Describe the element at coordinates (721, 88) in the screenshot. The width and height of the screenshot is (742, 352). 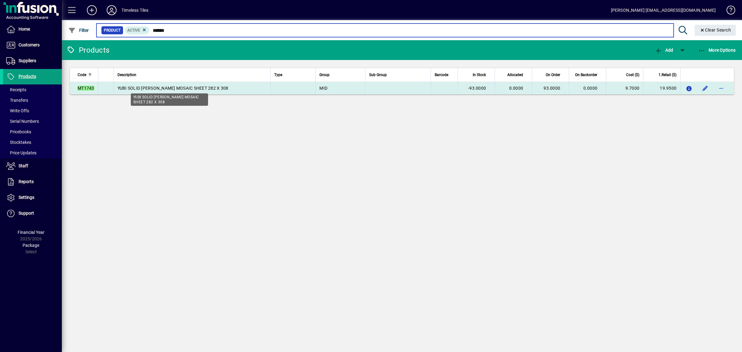
I see `button: More options` at that location.